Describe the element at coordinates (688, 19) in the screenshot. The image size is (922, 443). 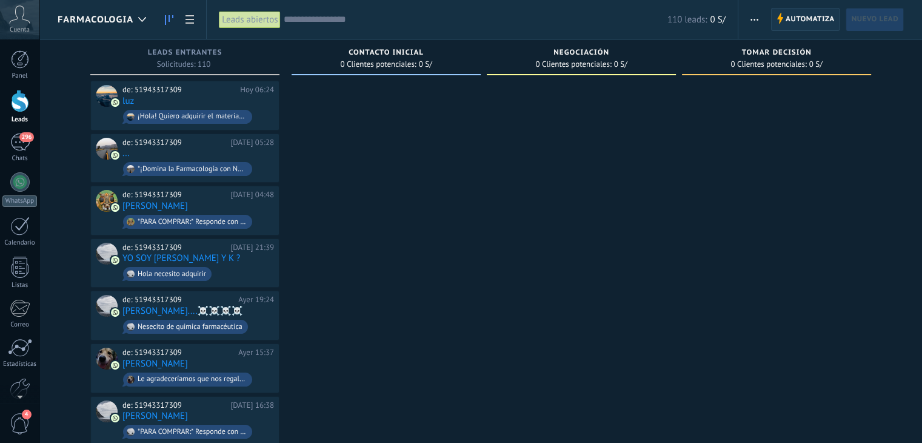
I see `span: 110 leads:` at that location.